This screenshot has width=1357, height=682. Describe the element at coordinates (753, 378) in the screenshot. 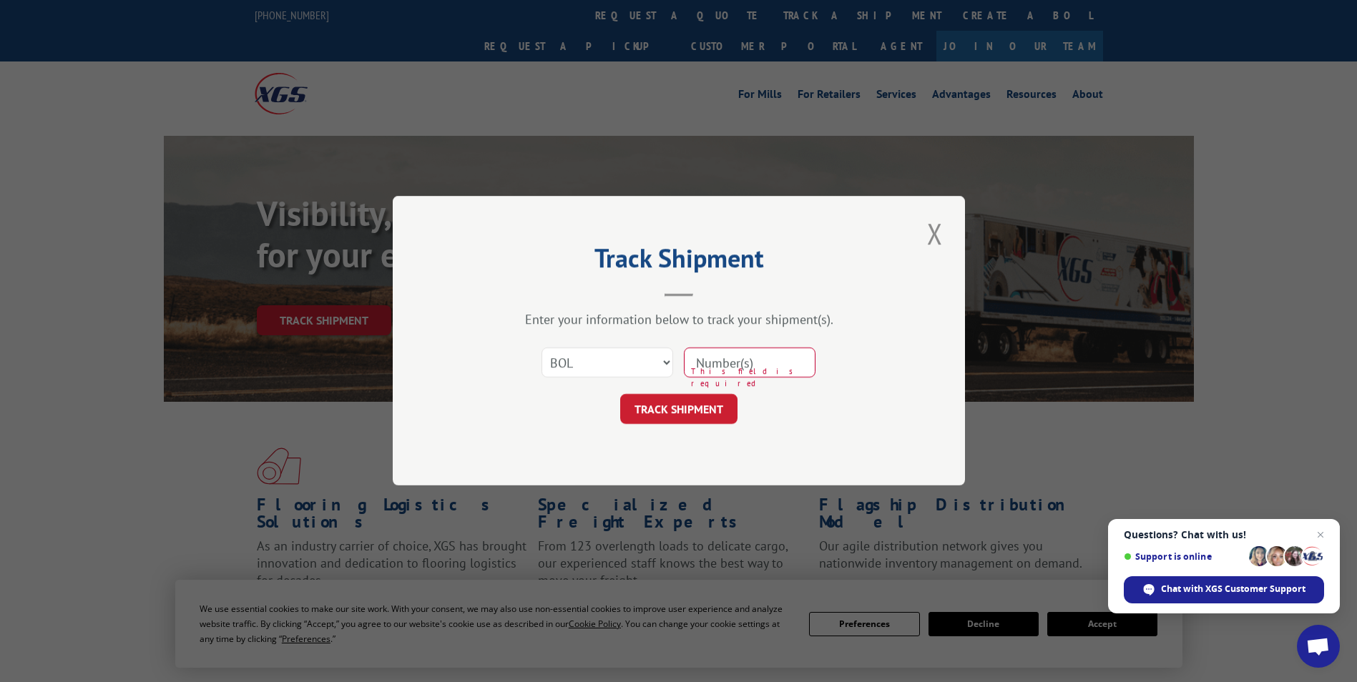

I see `span: This field is required` at that location.